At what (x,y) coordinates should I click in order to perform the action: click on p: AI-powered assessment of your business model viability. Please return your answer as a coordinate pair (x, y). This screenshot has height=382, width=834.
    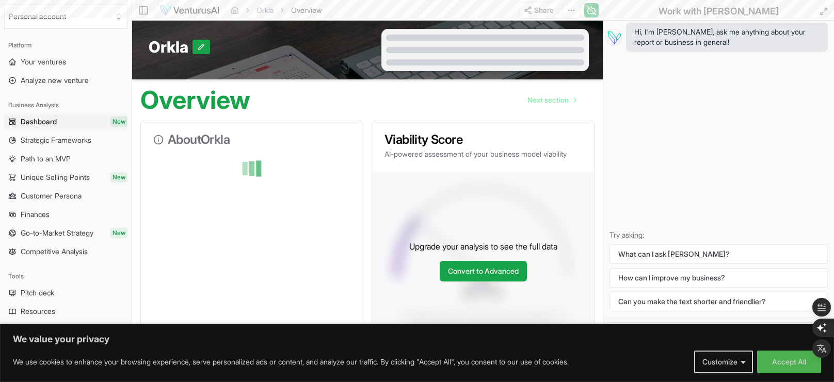
    Looking at the image, I should click on (483, 154).